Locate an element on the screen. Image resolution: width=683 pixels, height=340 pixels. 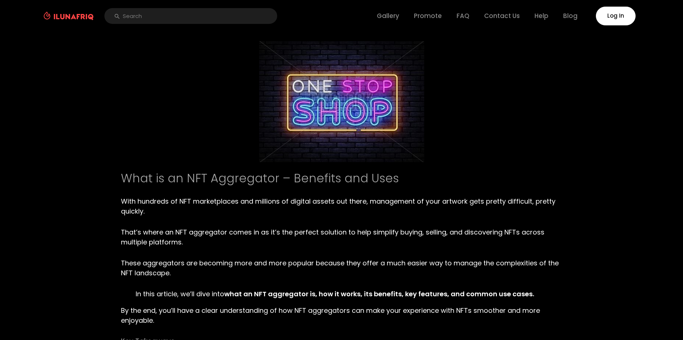
a: Help is located at coordinates (542, 16).